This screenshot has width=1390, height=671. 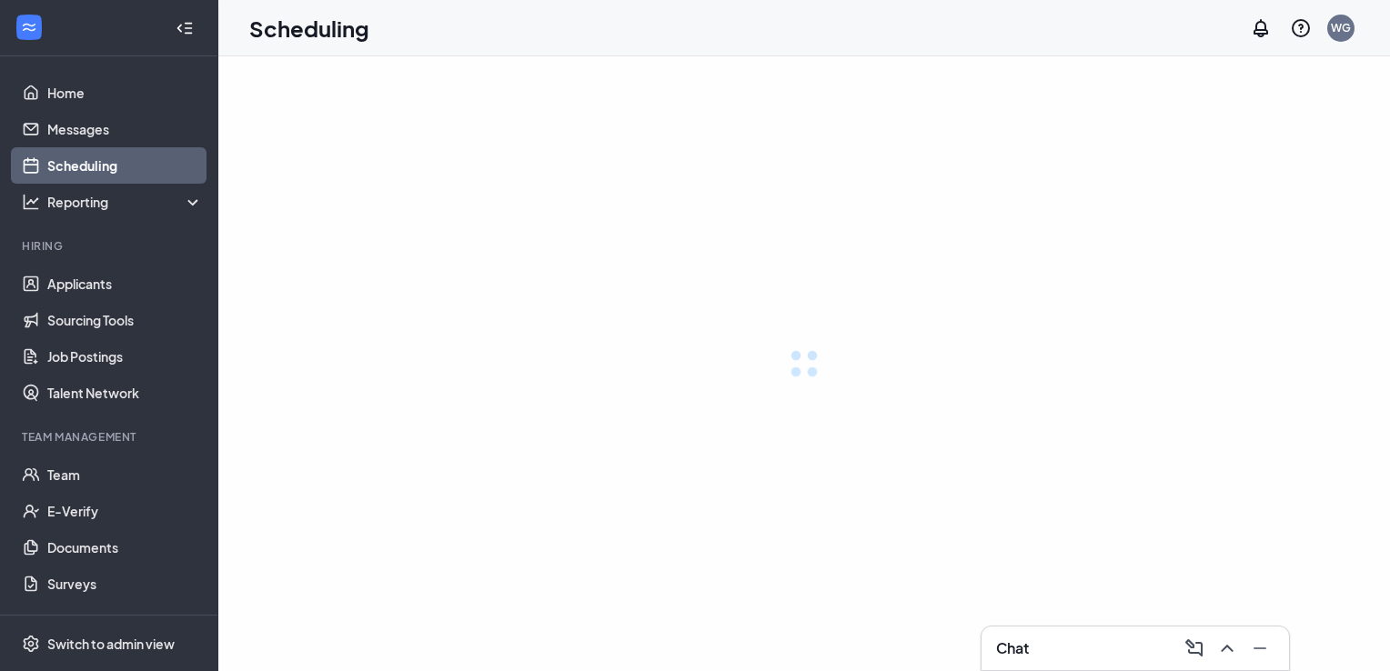 I want to click on a: Scheduling, so click(x=125, y=166).